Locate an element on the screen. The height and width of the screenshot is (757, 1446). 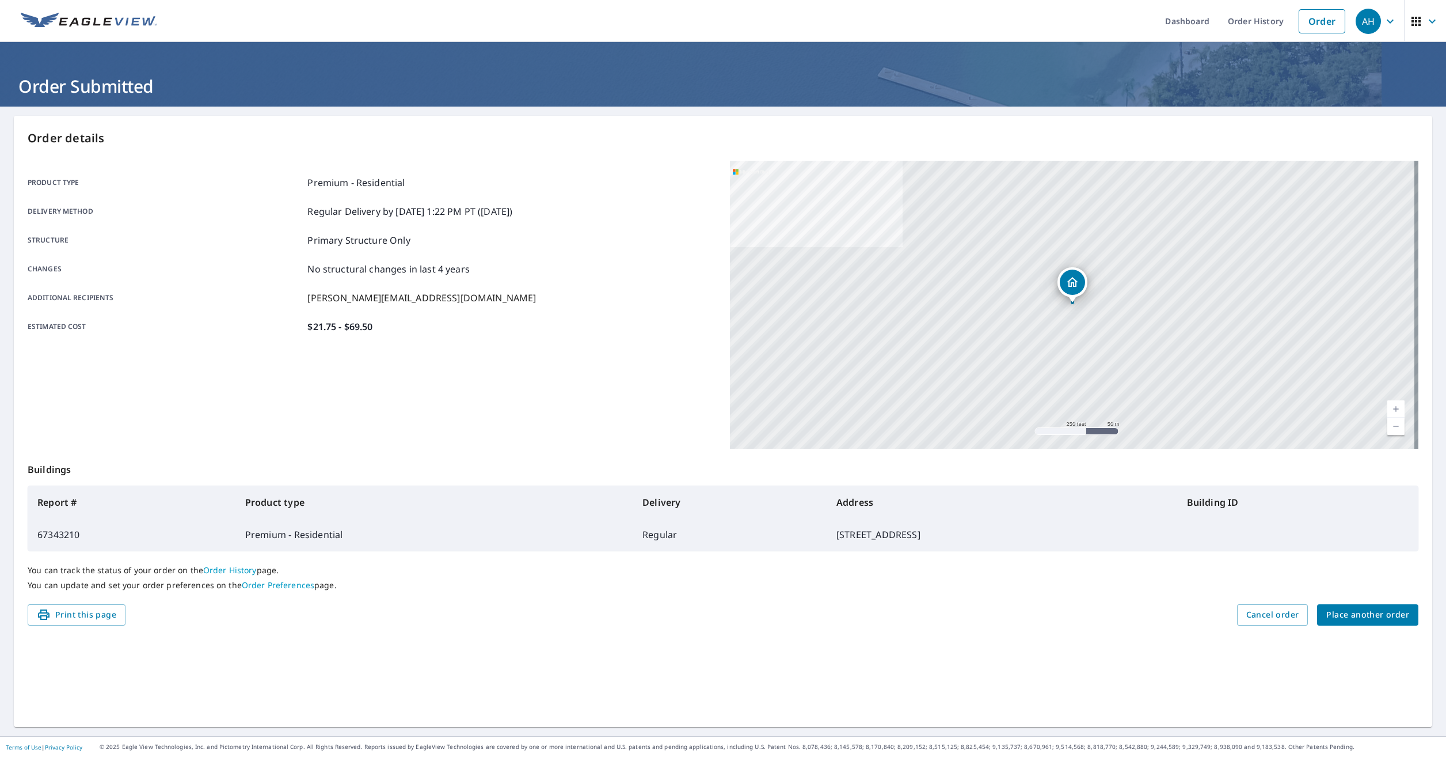
th: Delivery is located at coordinates (730, 502).